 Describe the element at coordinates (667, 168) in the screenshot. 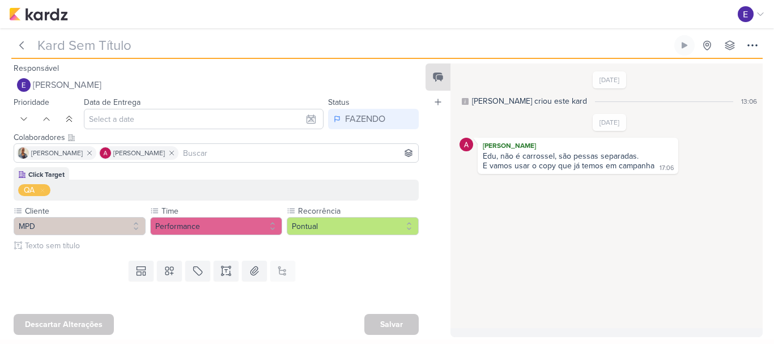

I see `div: 17:06` at that location.